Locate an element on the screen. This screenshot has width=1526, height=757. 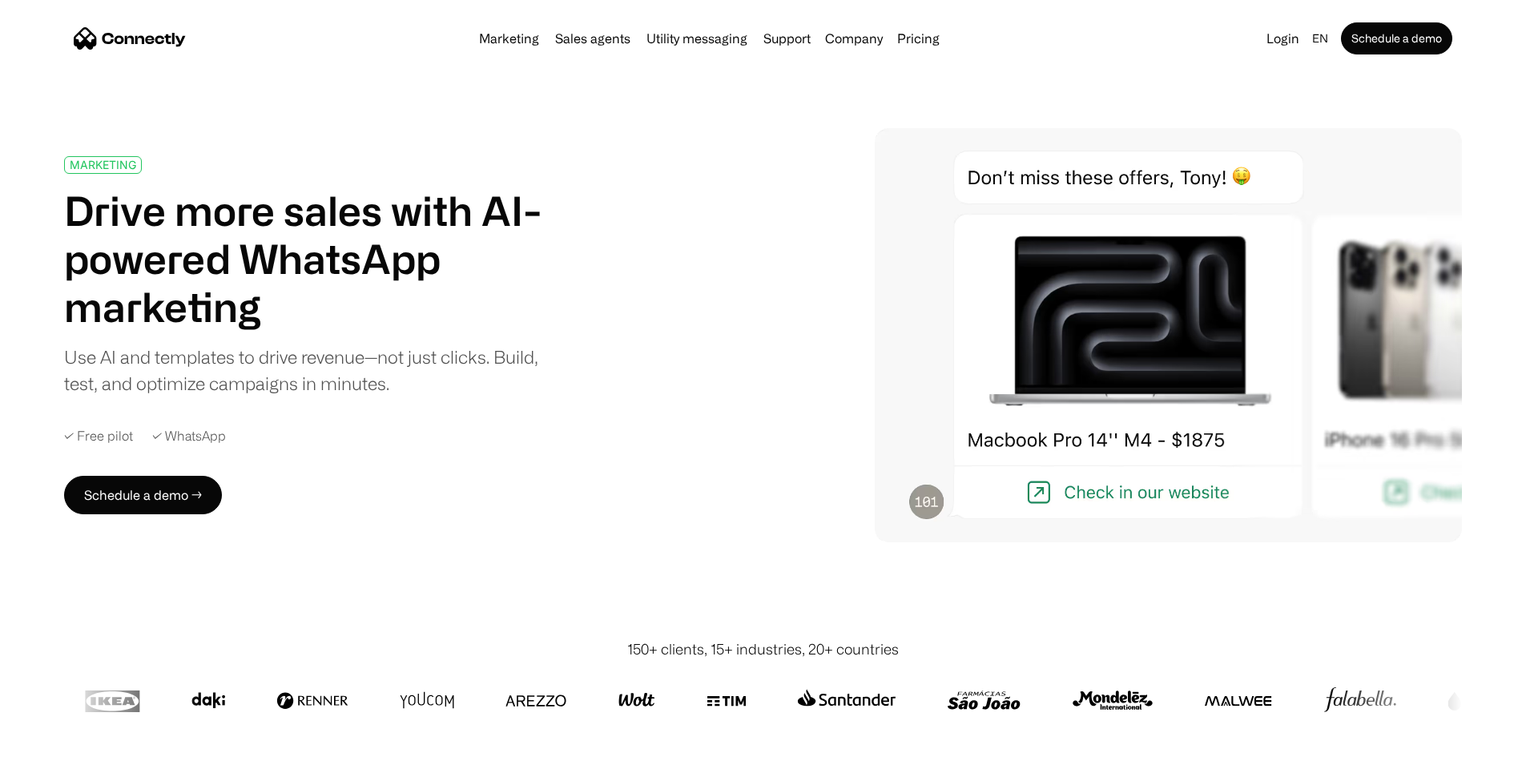
a: Pricing is located at coordinates (918, 38).